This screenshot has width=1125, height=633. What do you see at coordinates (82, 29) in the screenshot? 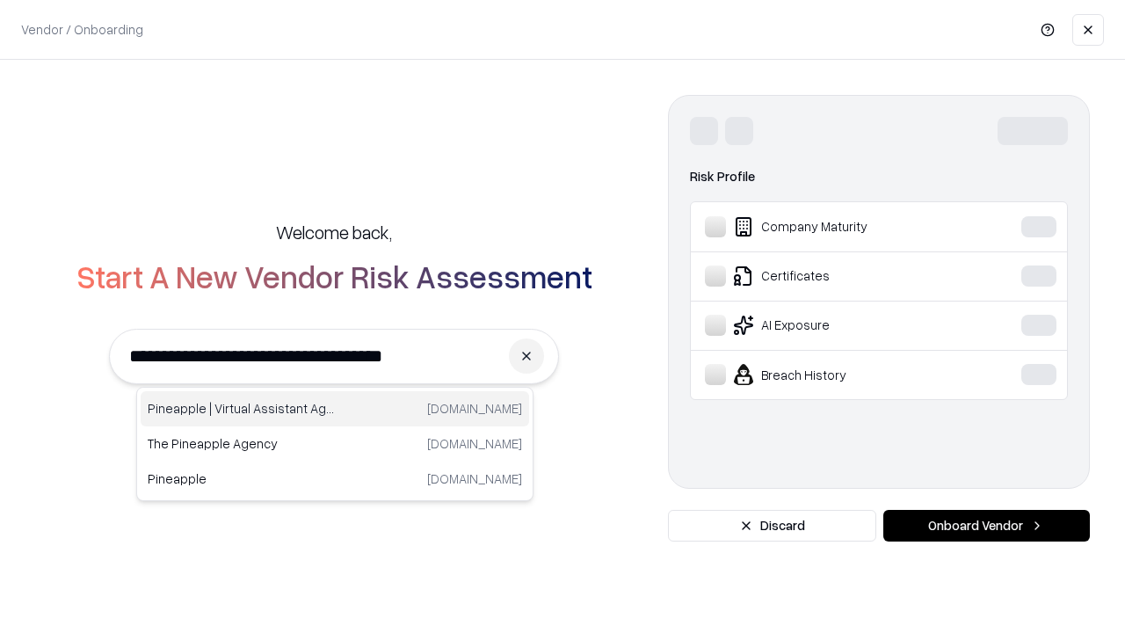
I see `p: Vendor / Onboarding` at bounding box center [82, 29].